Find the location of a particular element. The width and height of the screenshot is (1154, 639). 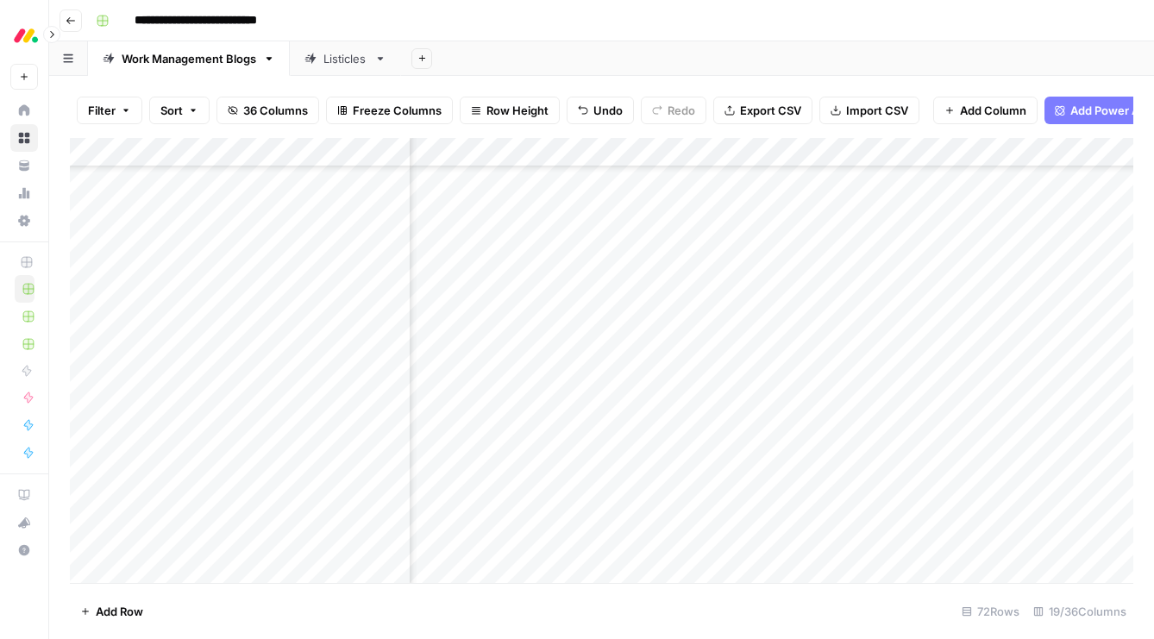

span: Export CSV is located at coordinates (770, 110).